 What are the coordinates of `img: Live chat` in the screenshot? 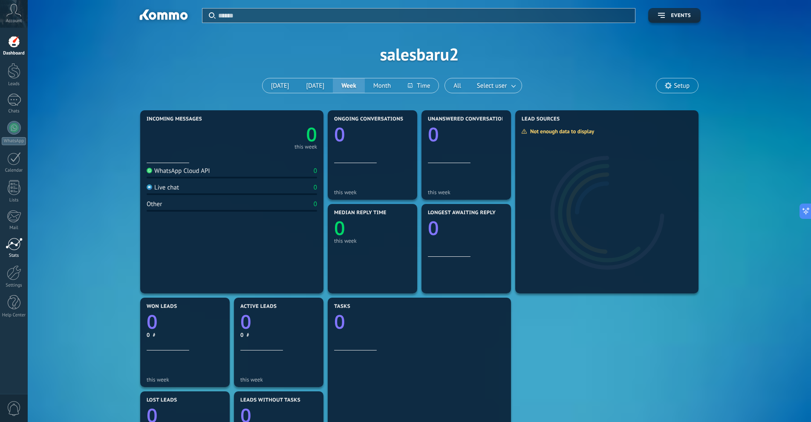 It's located at (149, 187).